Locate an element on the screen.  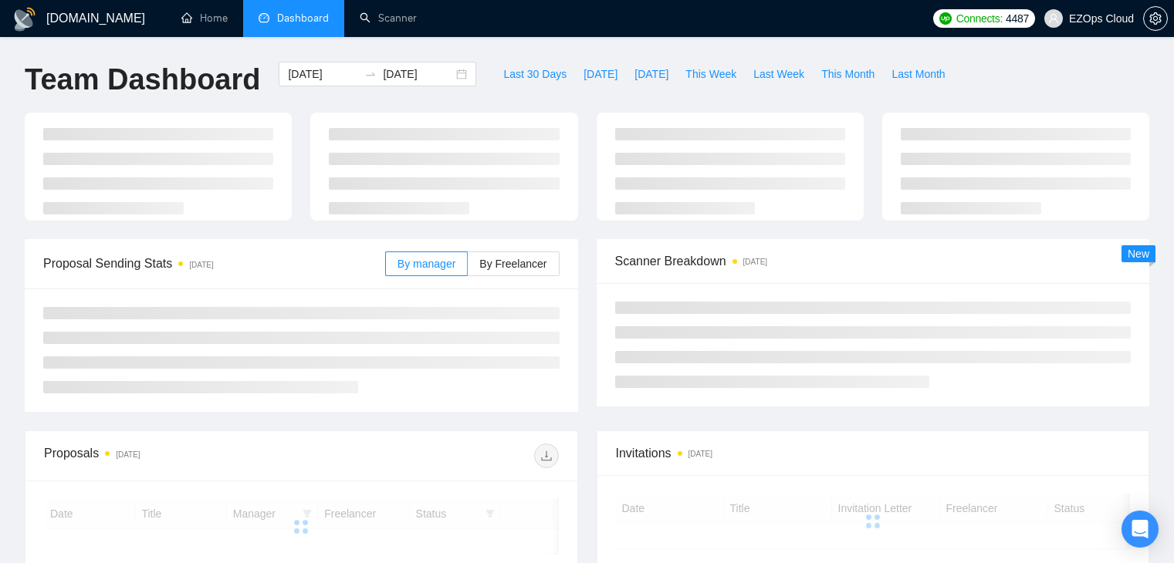
a: setting is located at coordinates (1155, 19).